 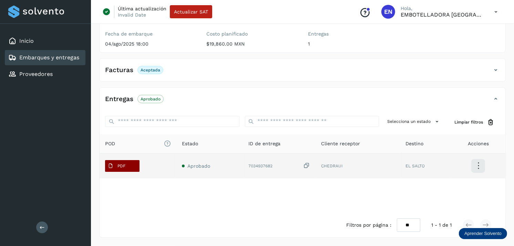 I want to click on span: Destino, so click(x=414, y=143).